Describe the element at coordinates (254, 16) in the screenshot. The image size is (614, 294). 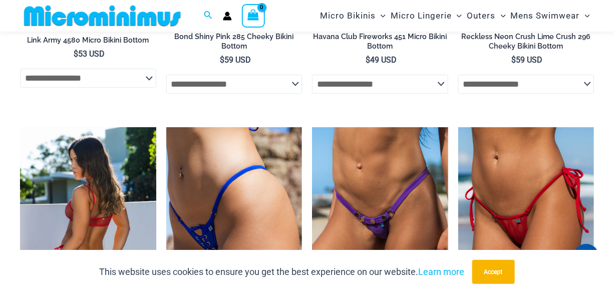
I see `a: View Shopping Cart, empty` at that location.